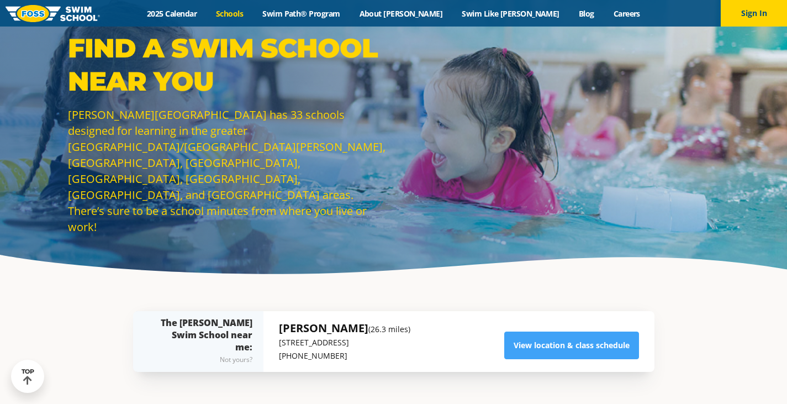  Describe the element at coordinates (301, 13) in the screenshot. I see `a: Swim Path® Program` at that location.